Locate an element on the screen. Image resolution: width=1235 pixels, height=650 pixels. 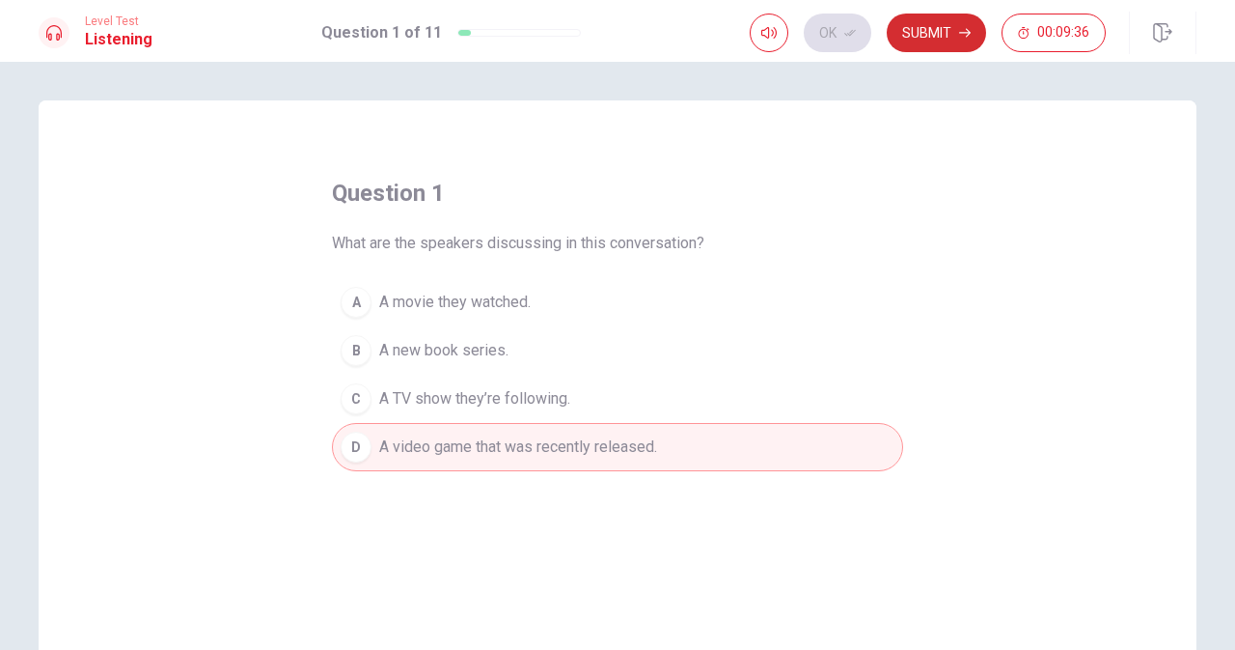
button: AA movie they watched. is located at coordinates (618, 302).